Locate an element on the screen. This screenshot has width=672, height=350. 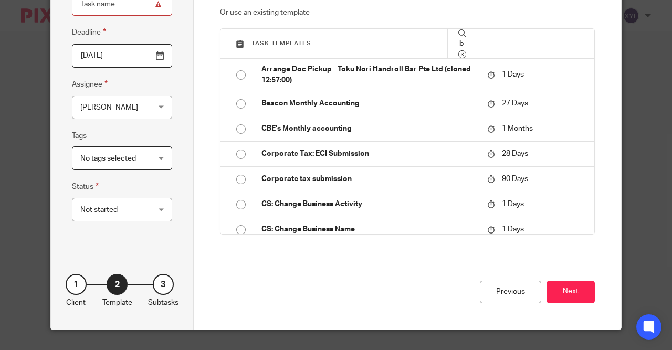
span: 1 Months is located at coordinates (517, 129).